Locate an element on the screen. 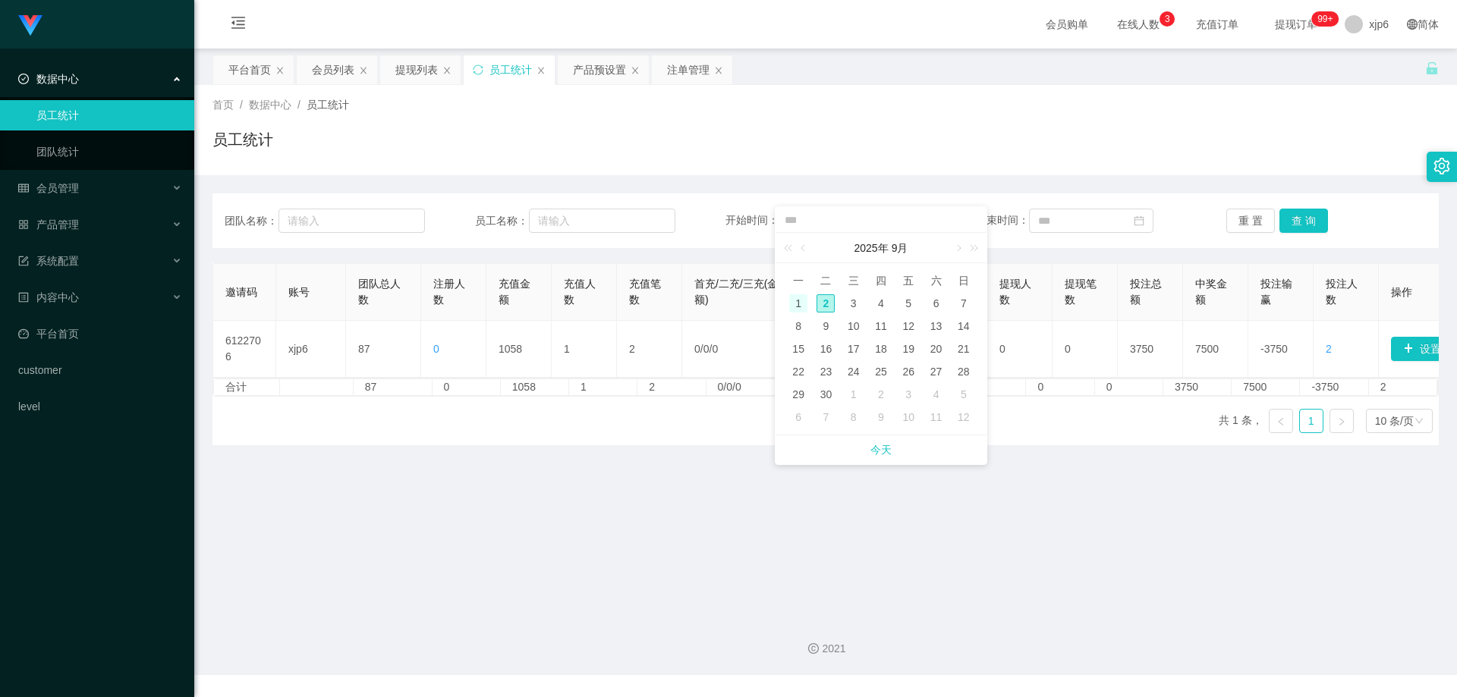 The height and width of the screenshot is (697, 1457). td: 2025年9月10日 is located at coordinates (853, 326).